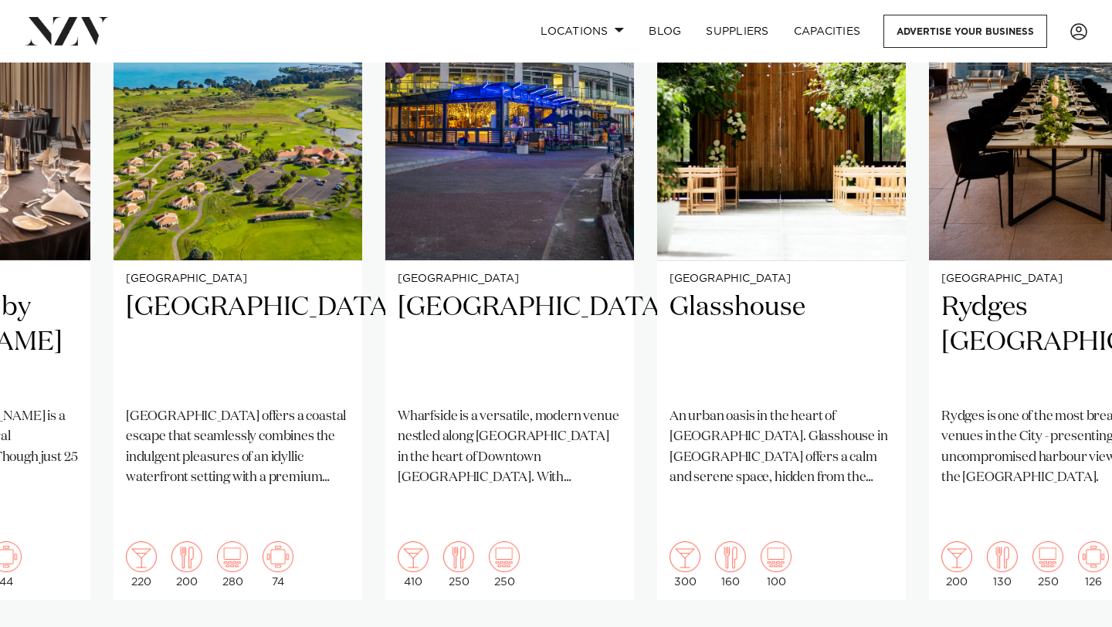 This screenshot has width=1112, height=627. I want to click on div: 280, so click(233, 565).